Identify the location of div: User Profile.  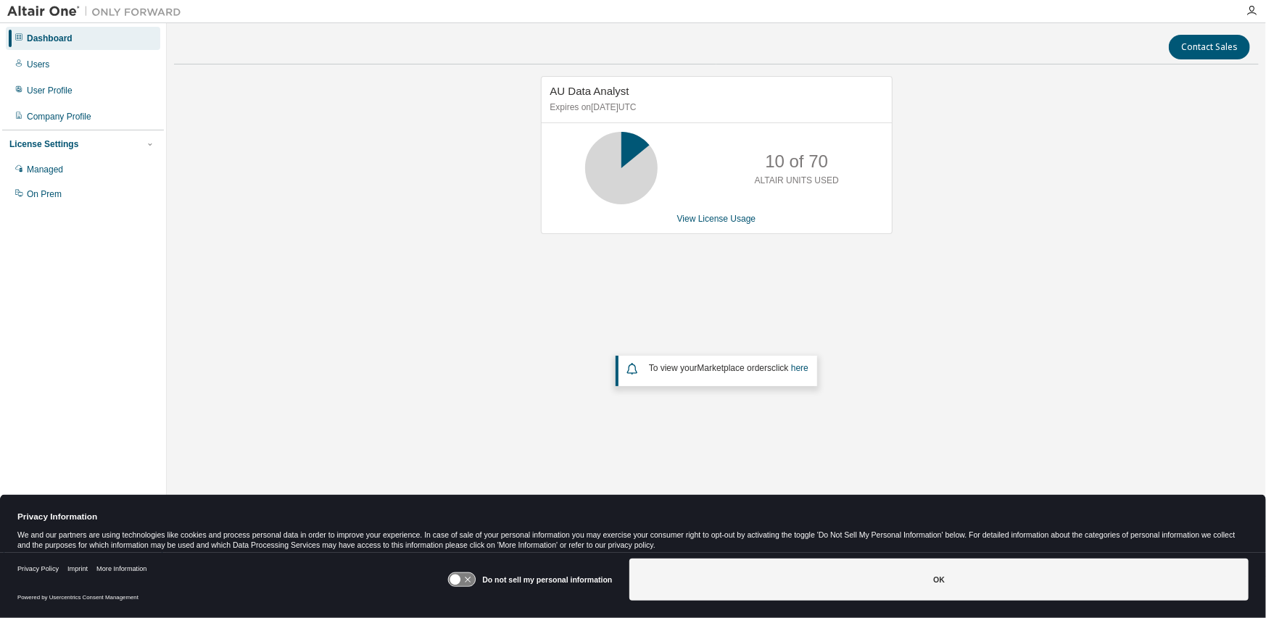
(49, 91).